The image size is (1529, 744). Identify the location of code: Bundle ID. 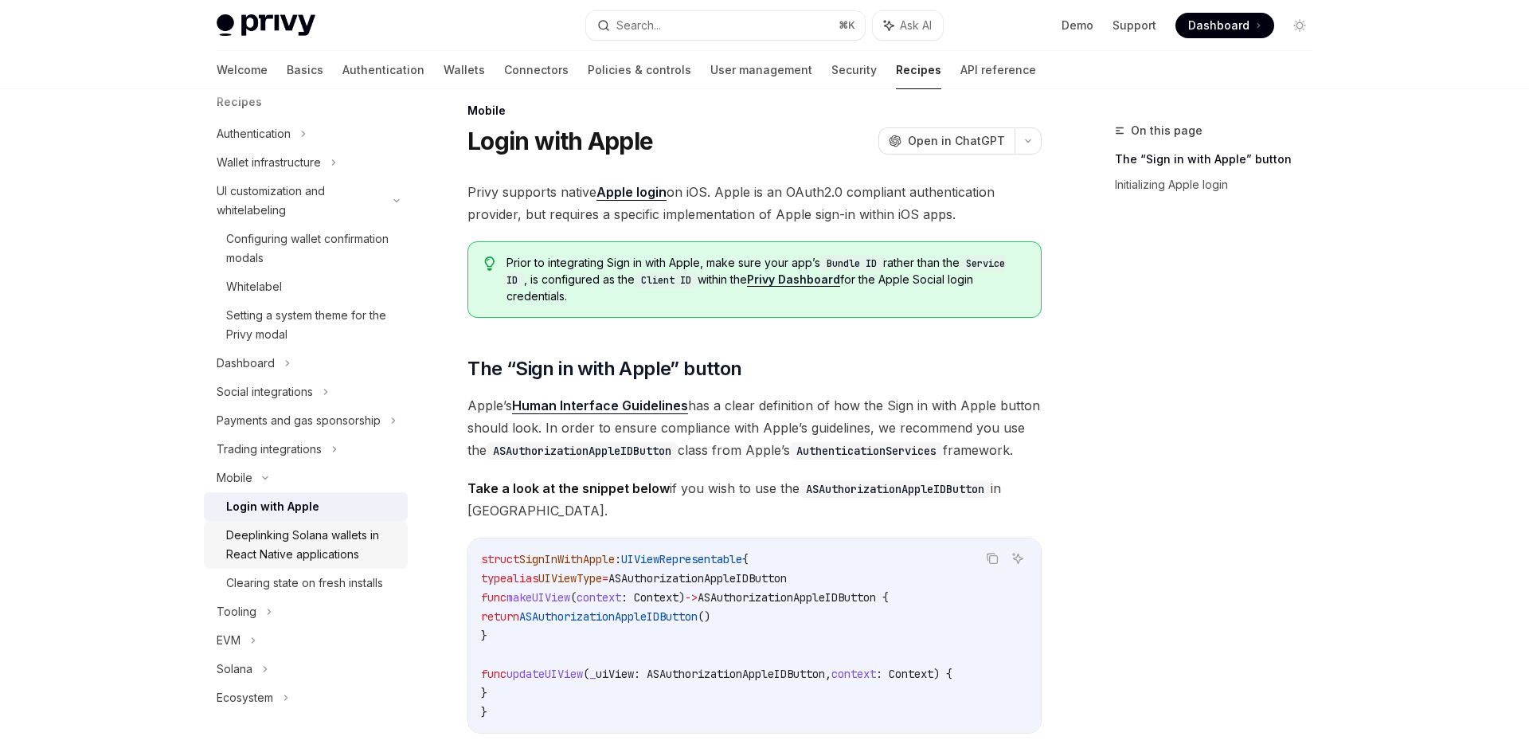
(851, 264).